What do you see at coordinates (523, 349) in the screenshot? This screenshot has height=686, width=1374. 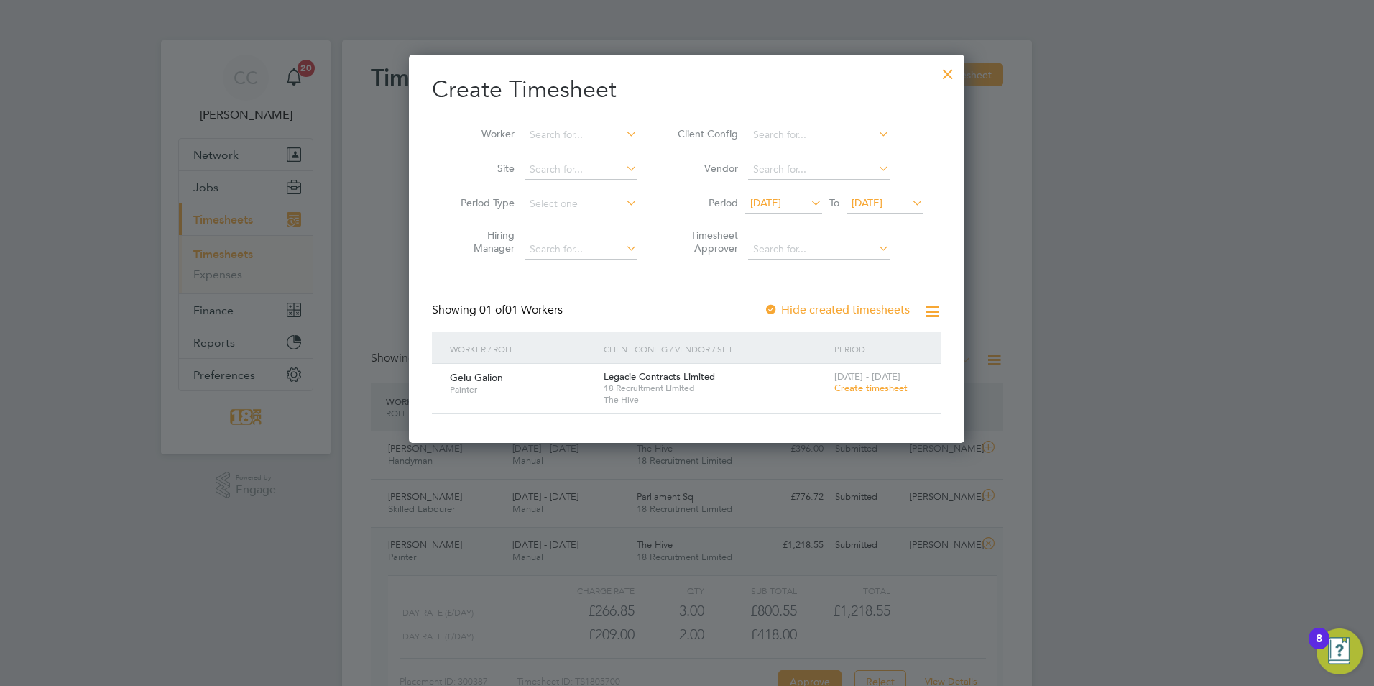 I see `div: Worker / Role` at bounding box center [523, 349].